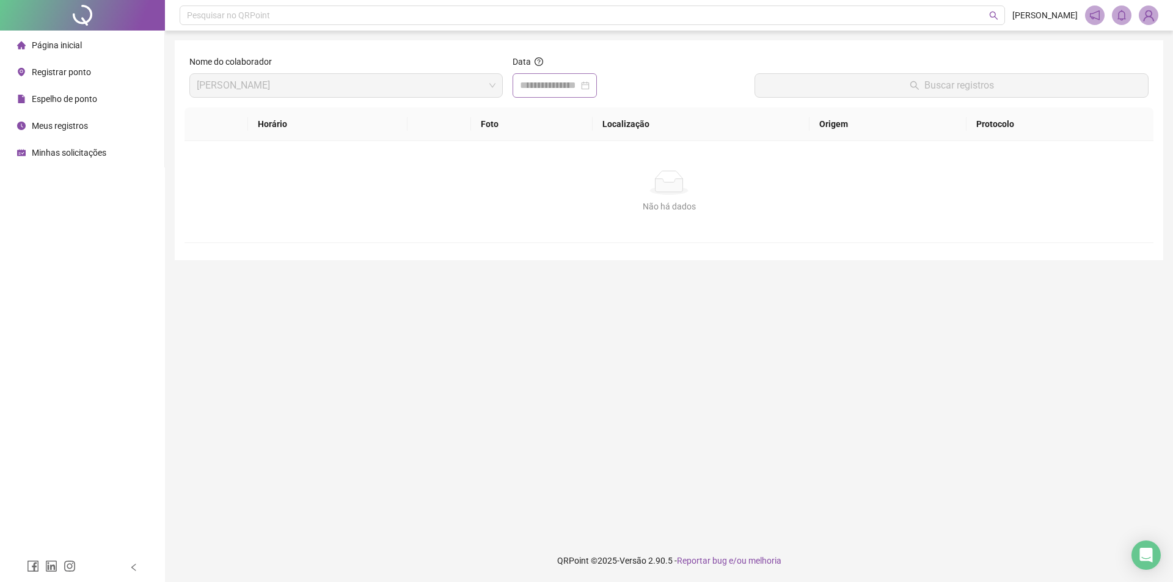 The image size is (1173, 582). What do you see at coordinates (522, 62) in the screenshot?
I see `span: Data` at bounding box center [522, 62].